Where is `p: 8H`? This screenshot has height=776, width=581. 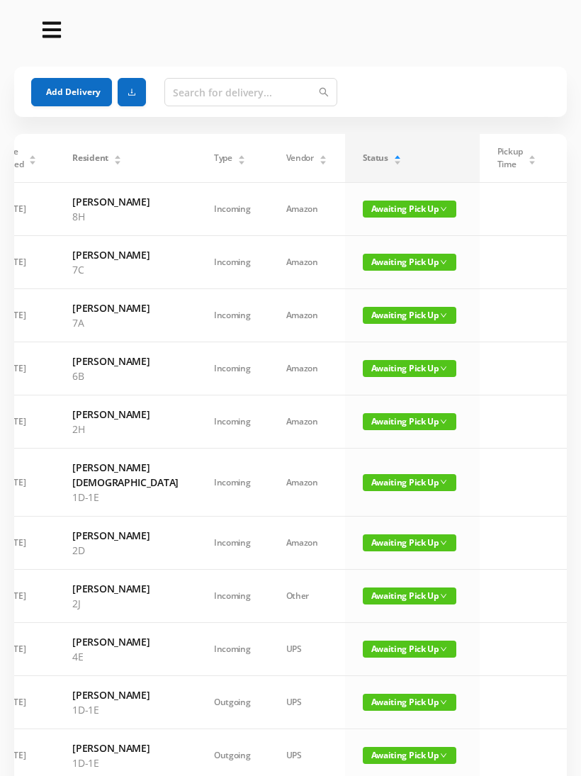
p: 8H is located at coordinates (125, 216).